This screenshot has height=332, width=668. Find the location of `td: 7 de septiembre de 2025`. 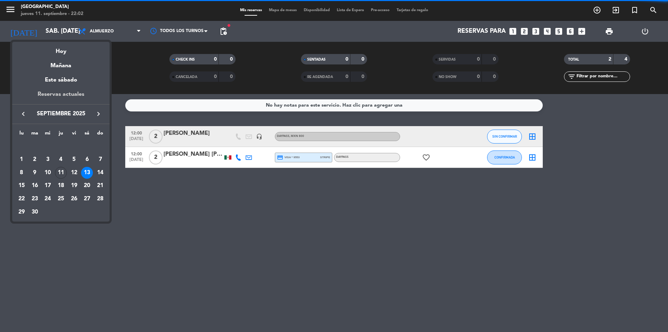

td: 7 de septiembre de 2025 is located at coordinates (100, 159).